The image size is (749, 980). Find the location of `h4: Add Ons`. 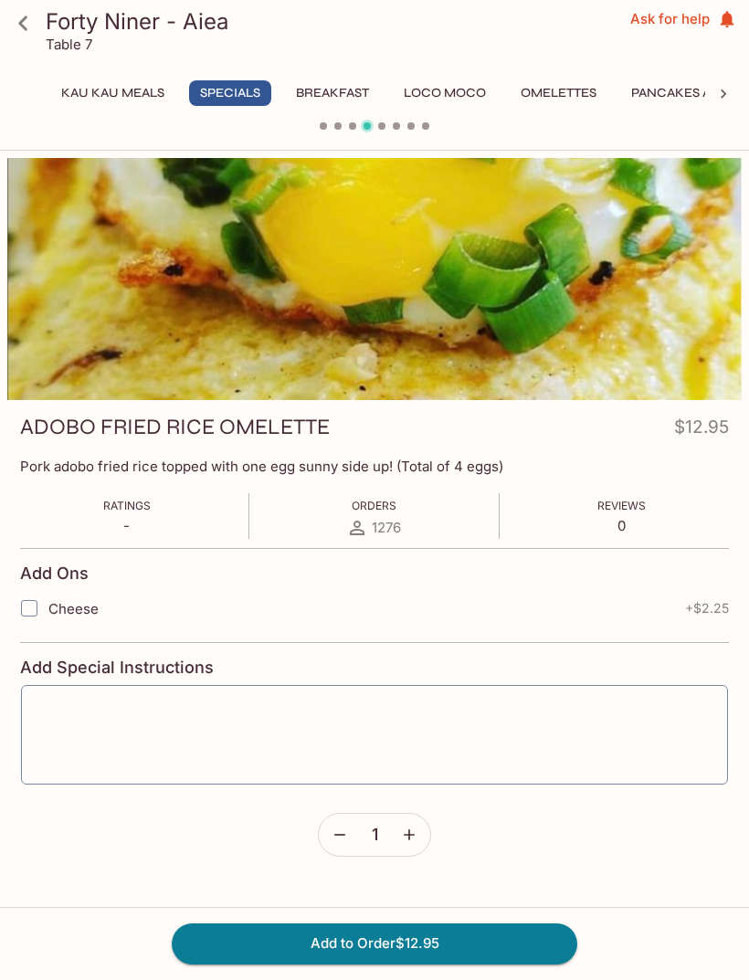

h4: Add Ons is located at coordinates (54, 574).